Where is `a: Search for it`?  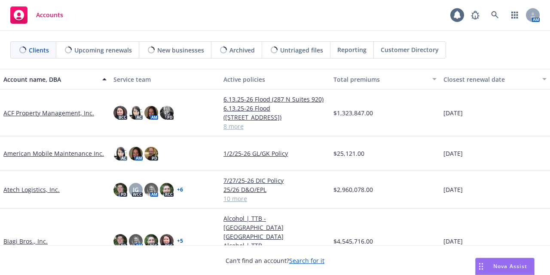
a: Search for it is located at coordinates (307, 260).